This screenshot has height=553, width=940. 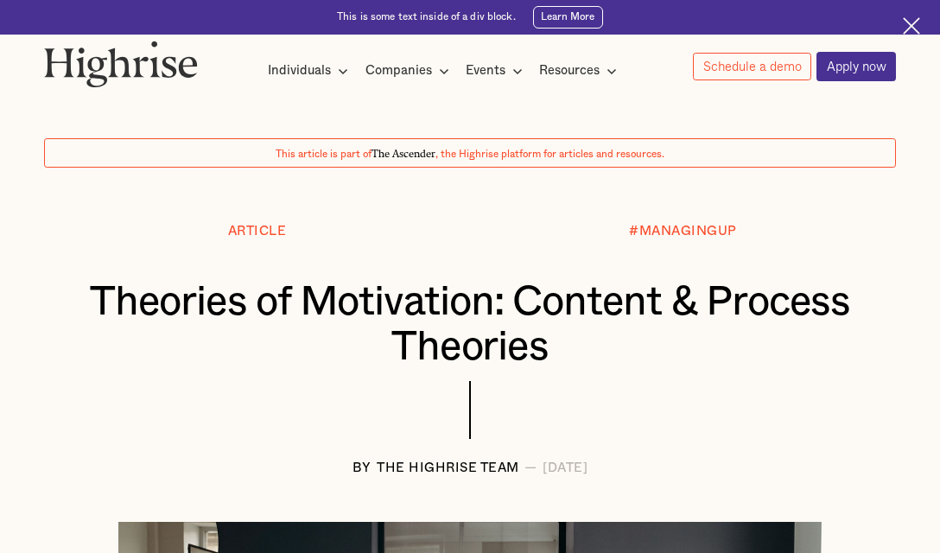 What do you see at coordinates (404, 151) in the screenshot?
I see `span: The Ascender` at bounding box center [404, 151].